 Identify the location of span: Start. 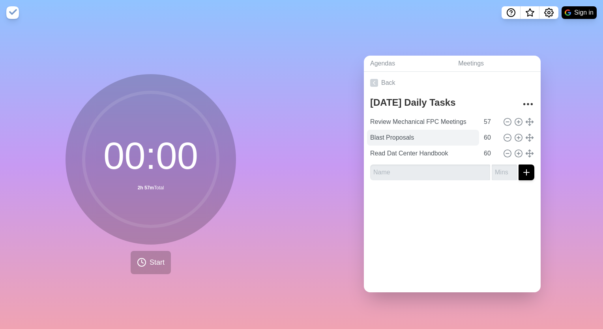
(157, 263).